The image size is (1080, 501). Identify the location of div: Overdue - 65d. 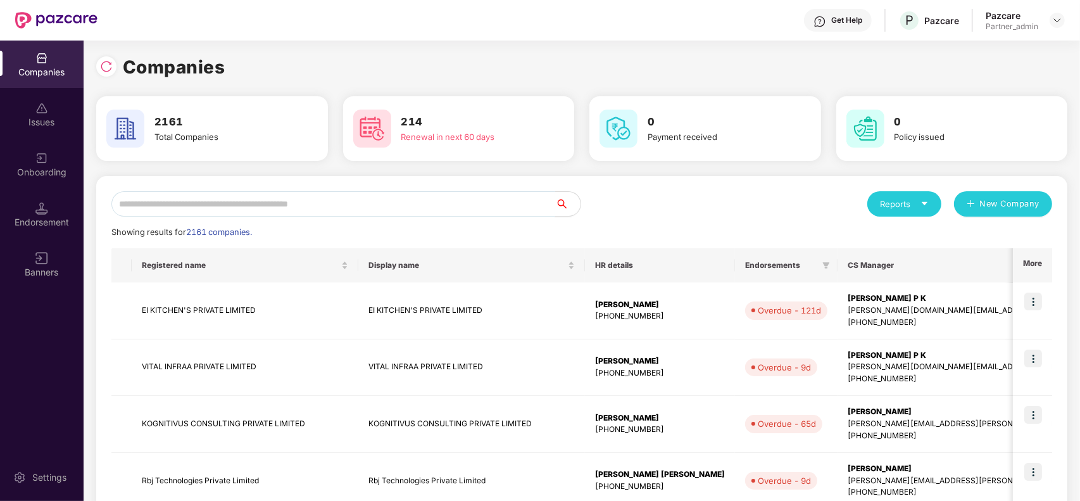
(787, 424).